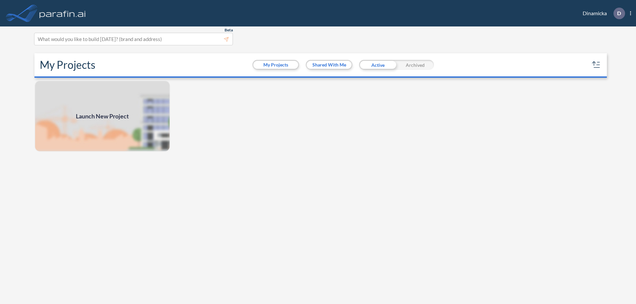 This screenshot has height=304, width=636. What do you see at coordinates (602, 13) in the screenshot?
I see `div: Dinamicka` at bounding box center [602, 13].